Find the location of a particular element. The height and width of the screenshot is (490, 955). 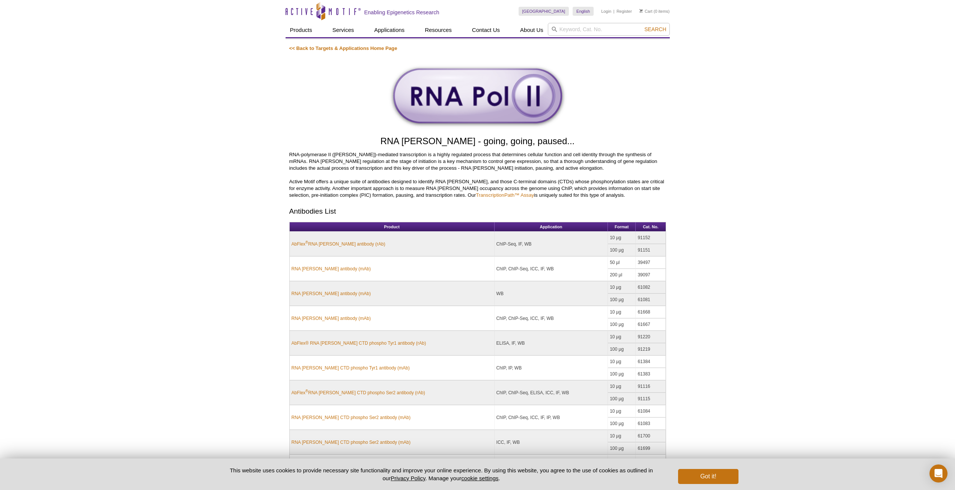

button: Got it! is located at coordinates (708, 476).